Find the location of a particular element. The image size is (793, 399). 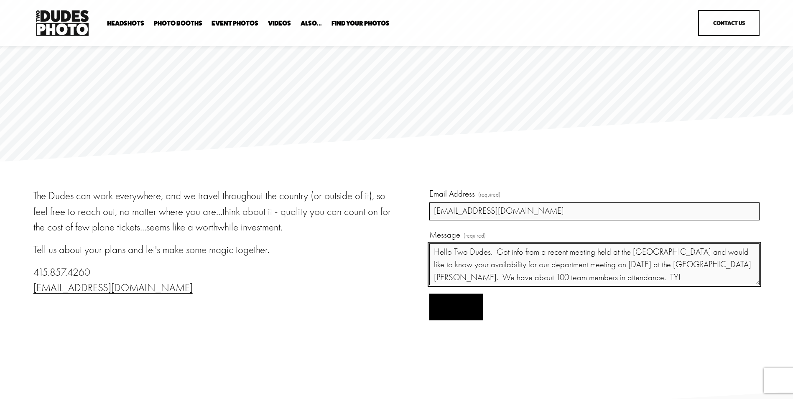

p: The Dudes can work everywhere, and we travel throughout the country (or outside of it), so feel f... is located at coordinates (214, 211).